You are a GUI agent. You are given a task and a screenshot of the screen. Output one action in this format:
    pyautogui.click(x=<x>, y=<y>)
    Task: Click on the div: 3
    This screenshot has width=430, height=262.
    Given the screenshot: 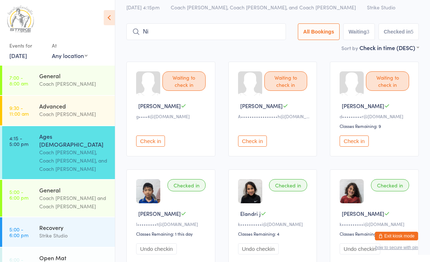 What is the action you would take?
    pyautogui.click(x=368, y=32)
    